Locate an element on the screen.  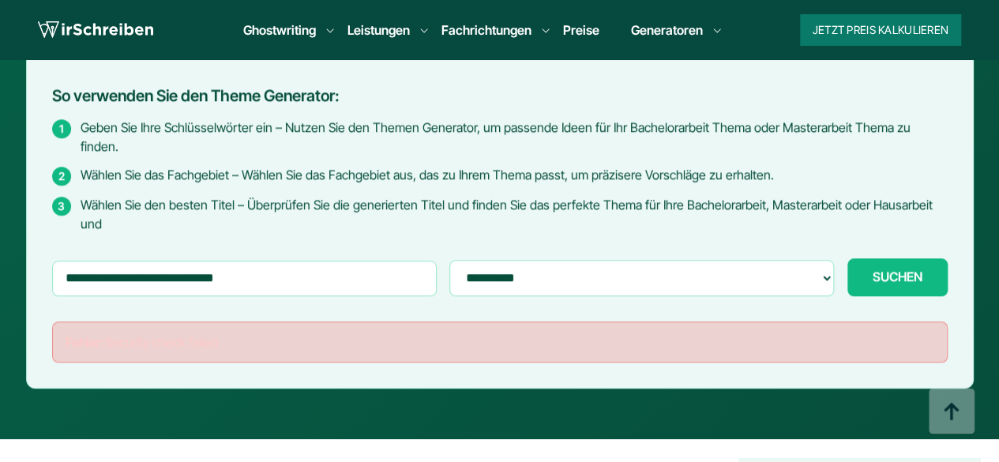
img: logo wirschreiben is located at coordinates (96, 30).